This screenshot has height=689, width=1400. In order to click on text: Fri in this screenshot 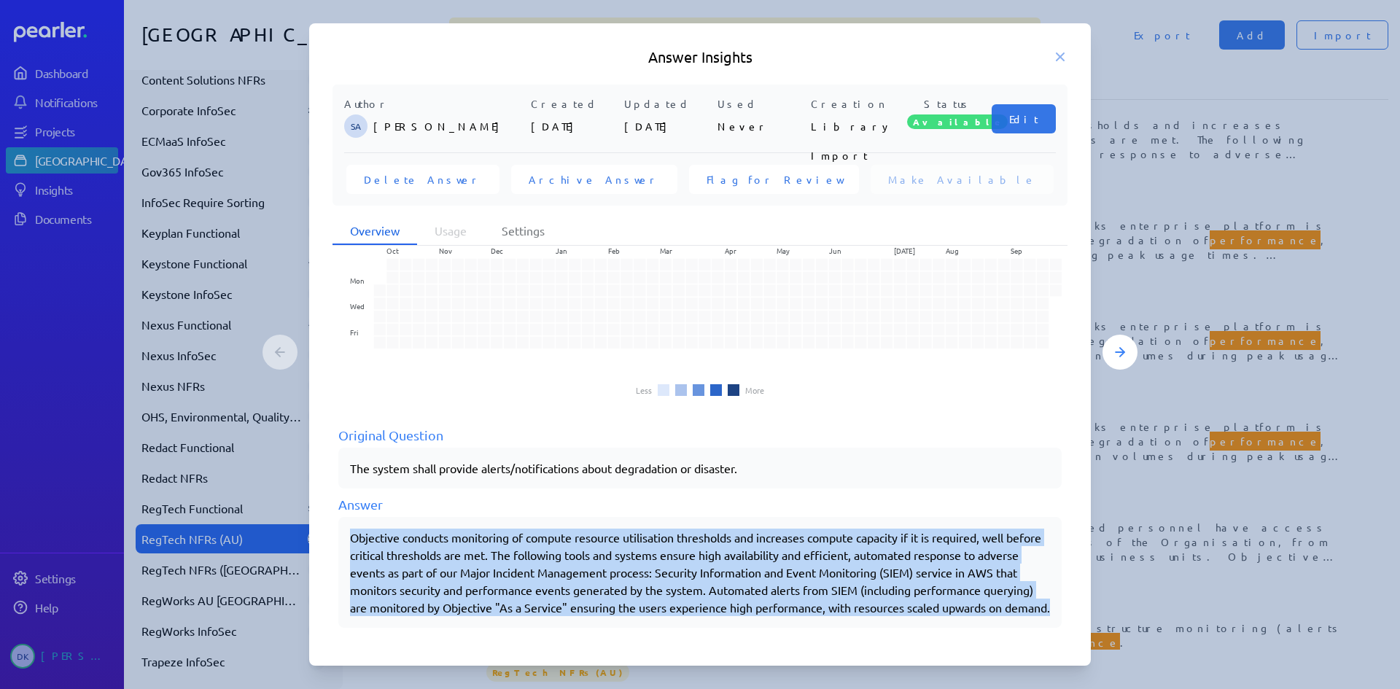, I will do `click(354, 332)`.